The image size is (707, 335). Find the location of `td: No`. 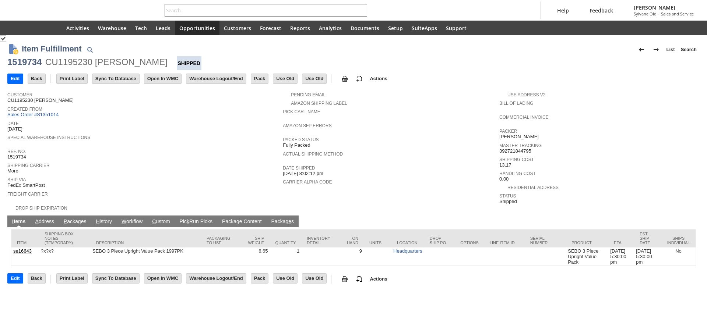

td: No is located at coordinates (678, 257).